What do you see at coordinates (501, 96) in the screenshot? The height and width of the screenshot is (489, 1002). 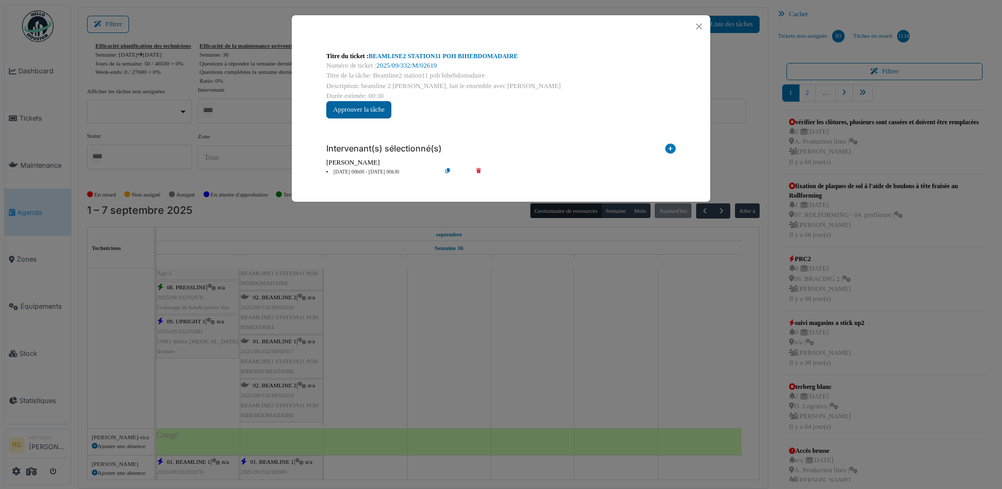 I see `div: Durée estimée: 00:30` at bounding box center [501, 96].